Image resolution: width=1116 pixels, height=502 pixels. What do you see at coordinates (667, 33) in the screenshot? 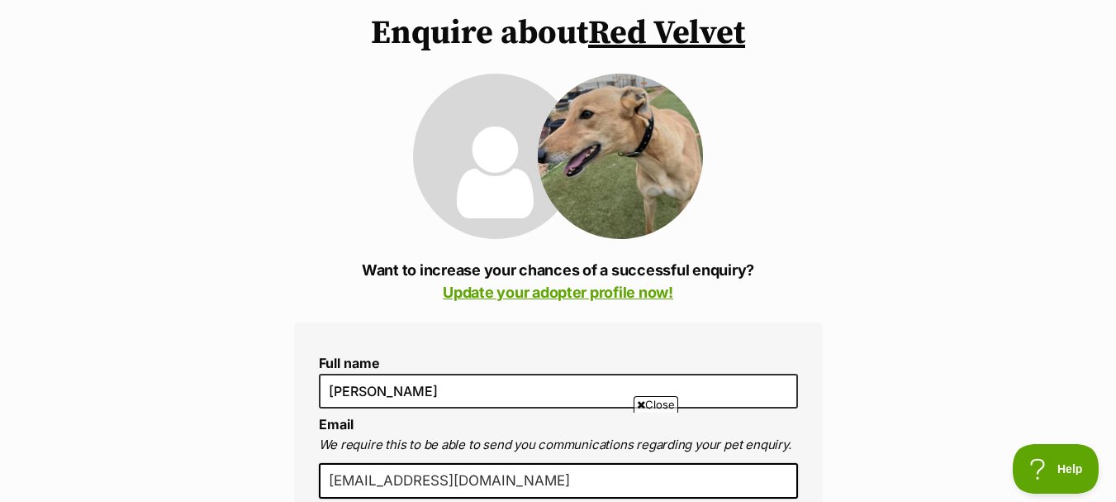
I see `a: Red Velvet` at bounding box center [667, 33].